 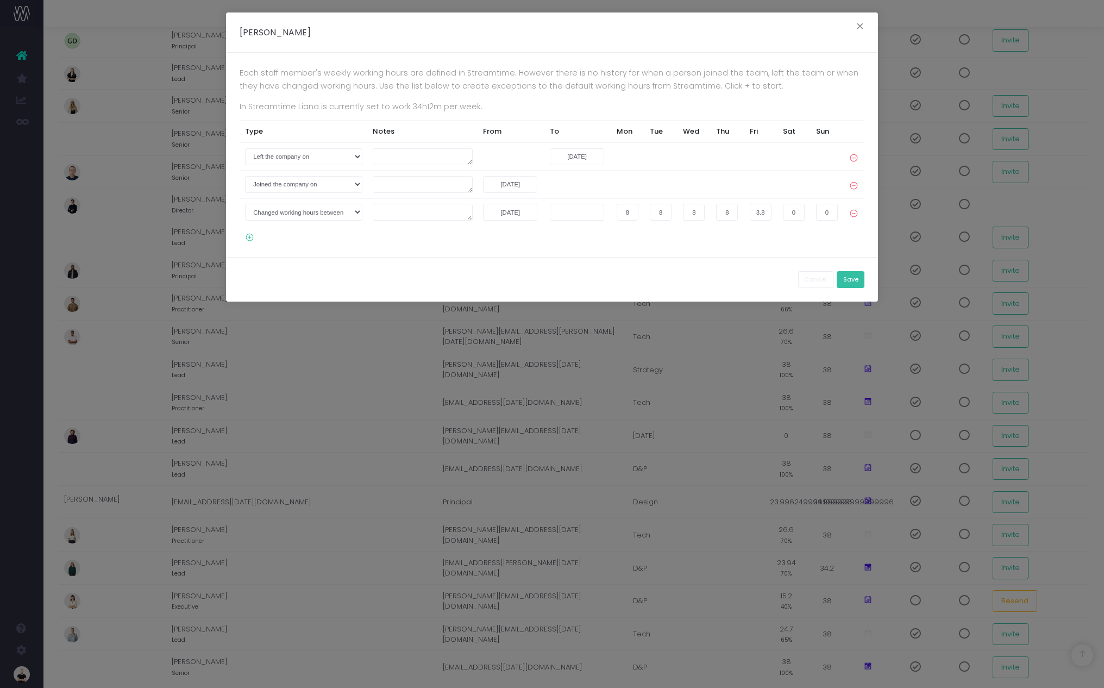 What do you see at coordinates (304, 131) in the screenshot?
I see `th: Type` at bounding box center [304, 131].